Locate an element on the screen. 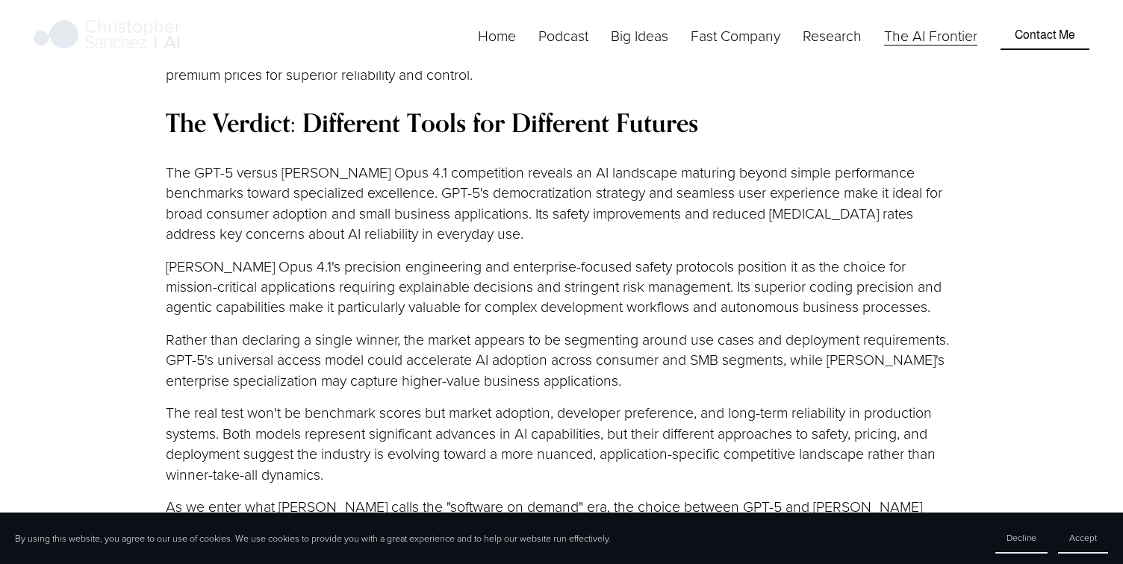 Image resolution: width=1123 pixels, height=564 pixels. button: Decline is located at coordinates (1021, 538).